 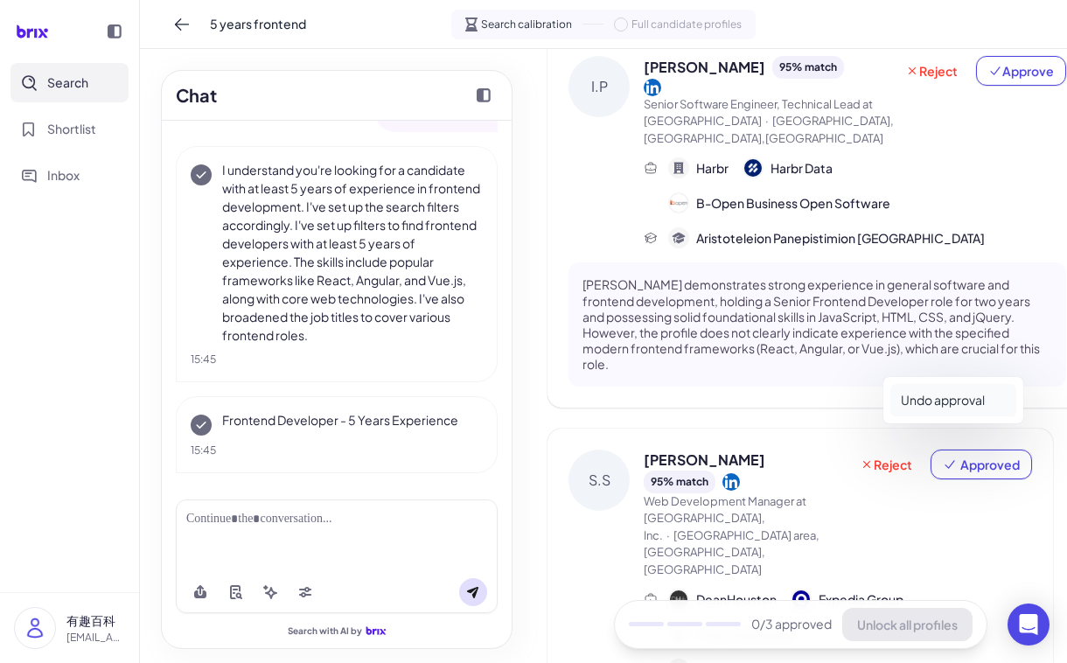 What do you see at coordinates (599, 480) in the screenshot?
I see `div: S.S` at bounding box center [599, 480].